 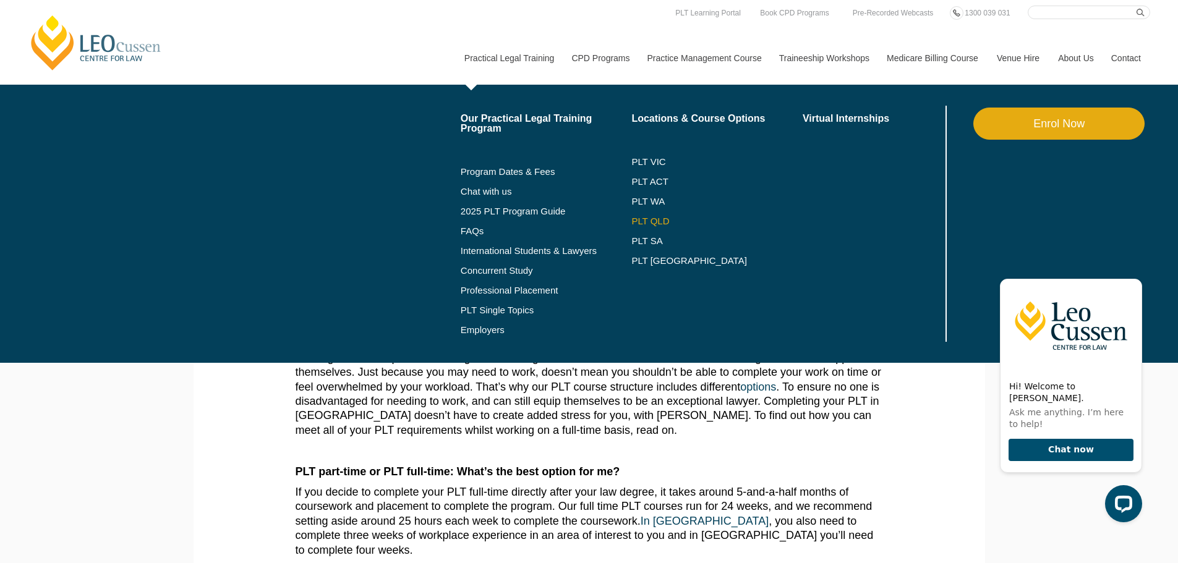 I want to click on a: Chat with us, so click(x=546, y=192).